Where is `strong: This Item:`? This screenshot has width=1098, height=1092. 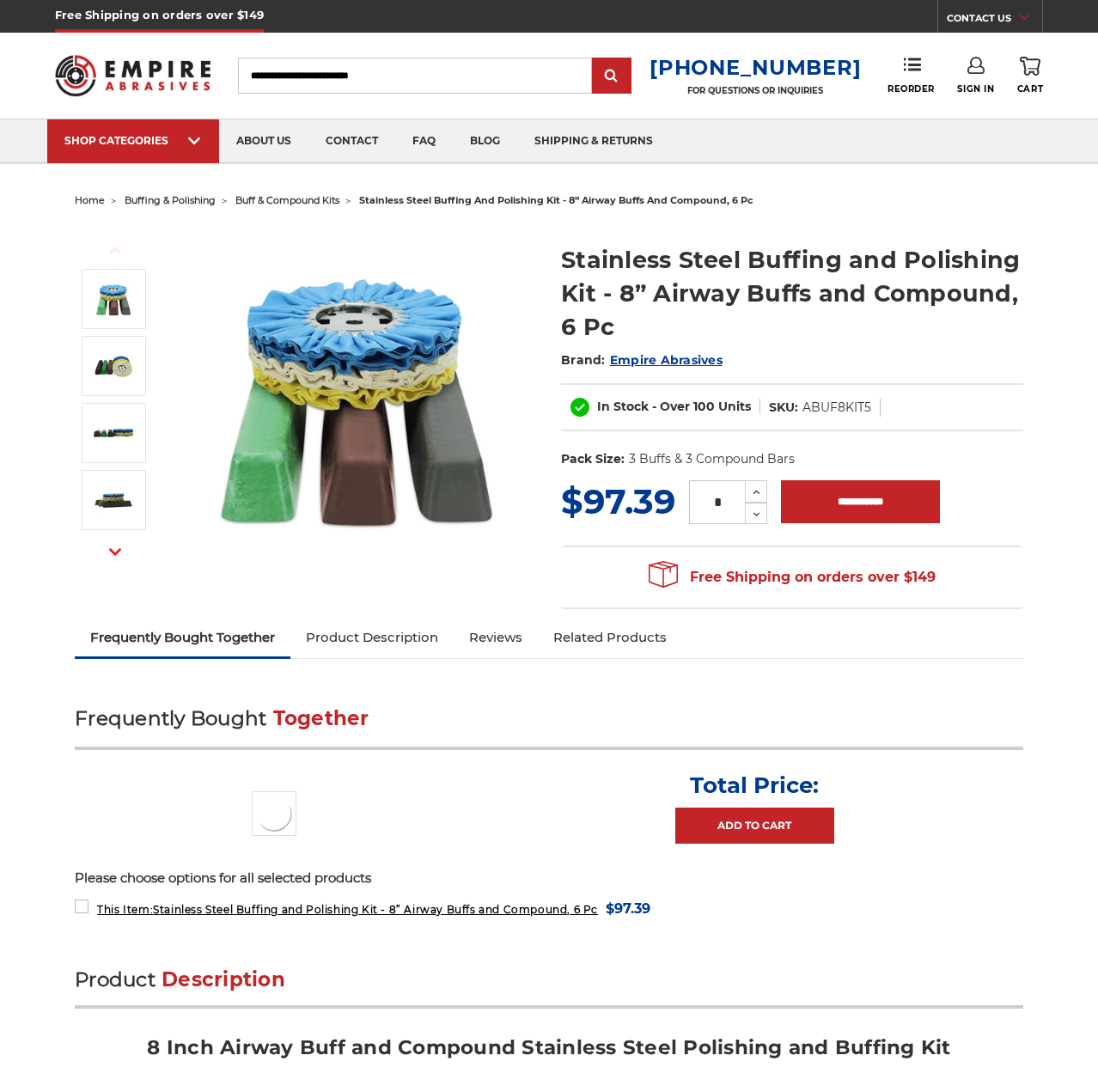 strong: This Item: is located at coordinates (125, 909).